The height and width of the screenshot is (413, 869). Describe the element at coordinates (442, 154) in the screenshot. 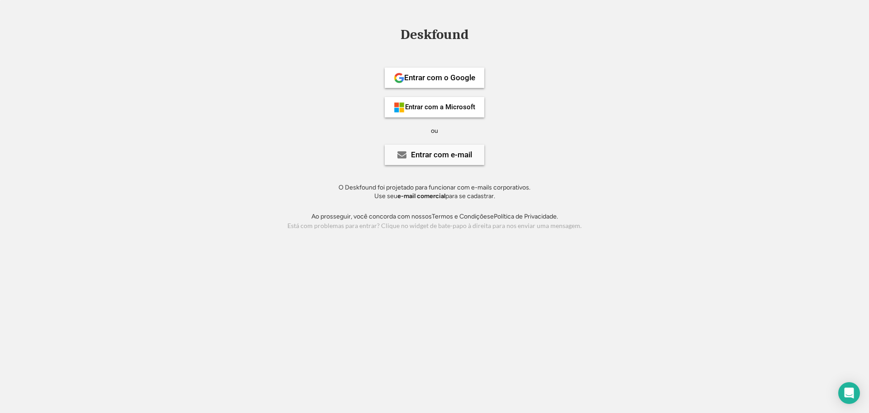

I see `font: Entrar com e-mail` at that location.